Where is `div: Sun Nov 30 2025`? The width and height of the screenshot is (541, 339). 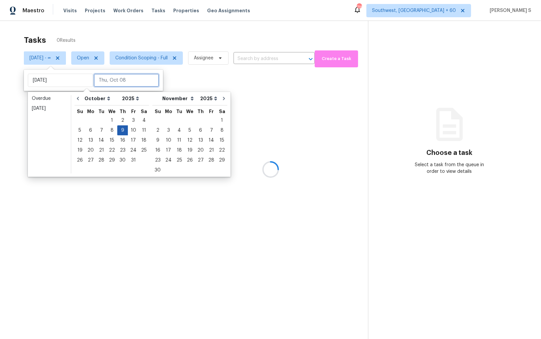
div: Sun Nov 30 2025 is located at coordinates (158, 170).